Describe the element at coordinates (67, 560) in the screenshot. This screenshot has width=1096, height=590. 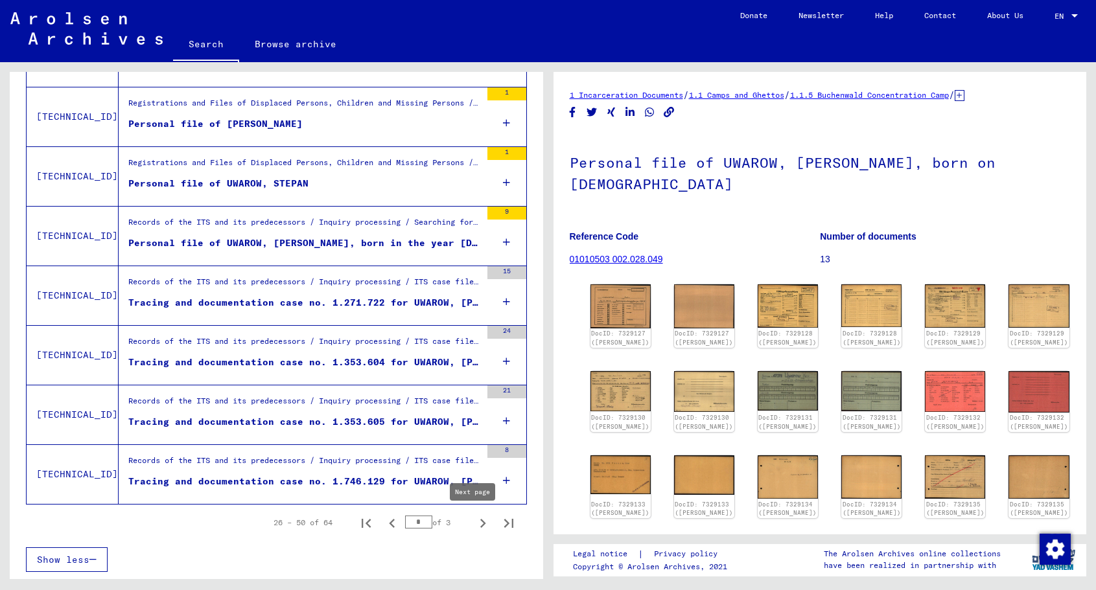
I see `button: Show less` at that location.